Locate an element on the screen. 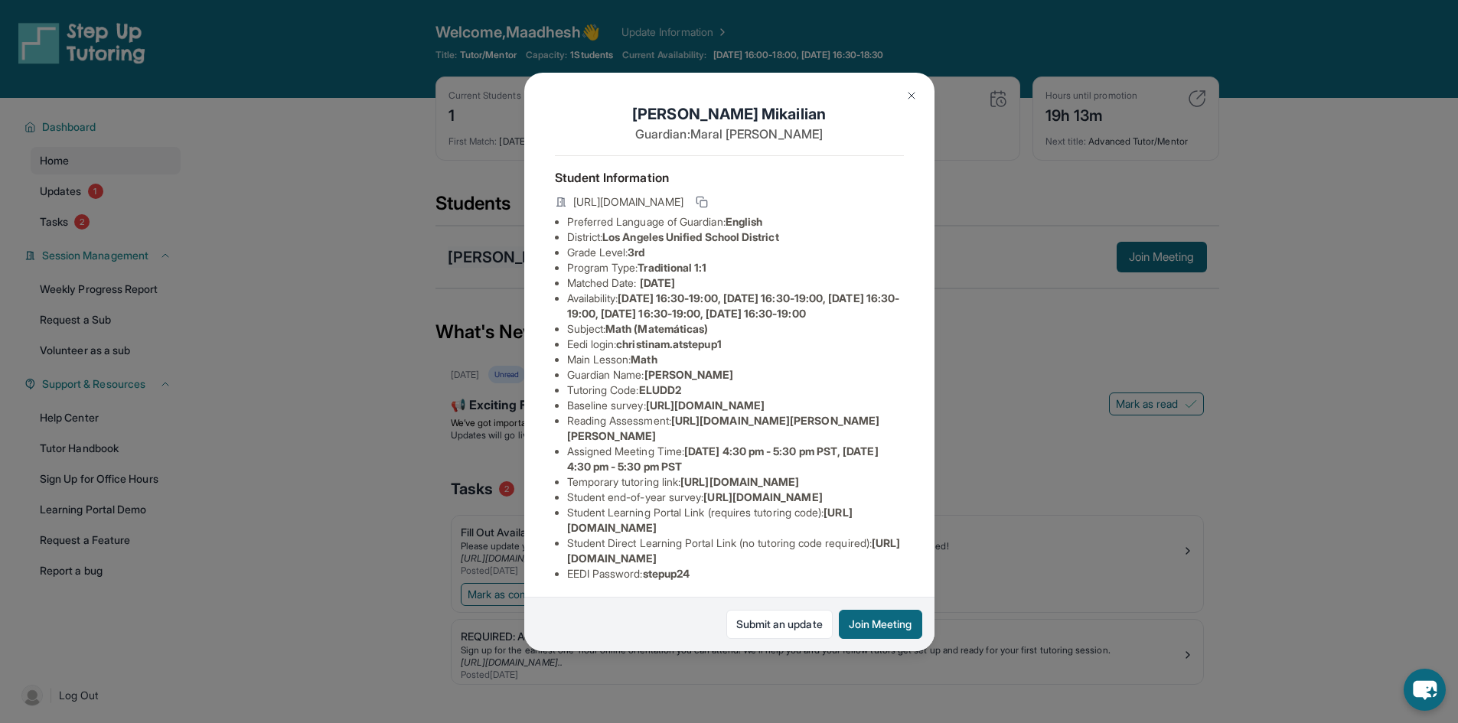 The image size is (1458, 723). span: English is located at coordinates (744, 221).